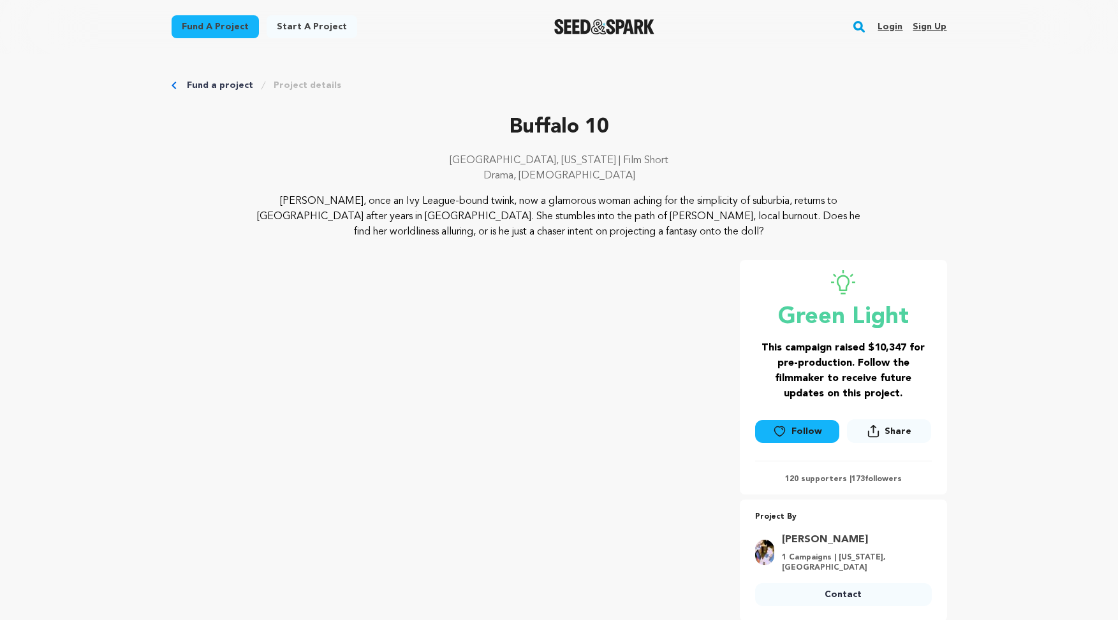 The height and width of the screenshot is (620, 1118). I want to click on p: Buffalo 10, so click(559, 128).